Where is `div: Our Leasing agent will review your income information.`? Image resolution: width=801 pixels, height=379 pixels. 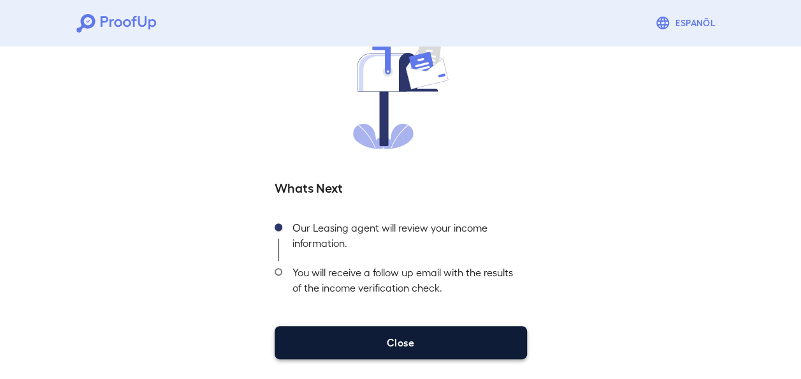
div: Our Leasing agent will review your income information. is located at coordinates (405, 238).